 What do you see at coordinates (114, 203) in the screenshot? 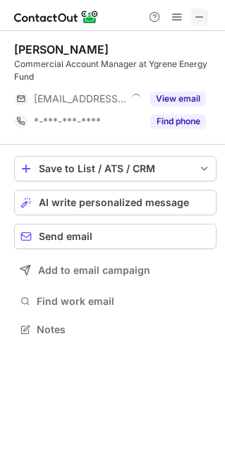
I see `span: AI write personalized message` at bounding box center [114, 203].